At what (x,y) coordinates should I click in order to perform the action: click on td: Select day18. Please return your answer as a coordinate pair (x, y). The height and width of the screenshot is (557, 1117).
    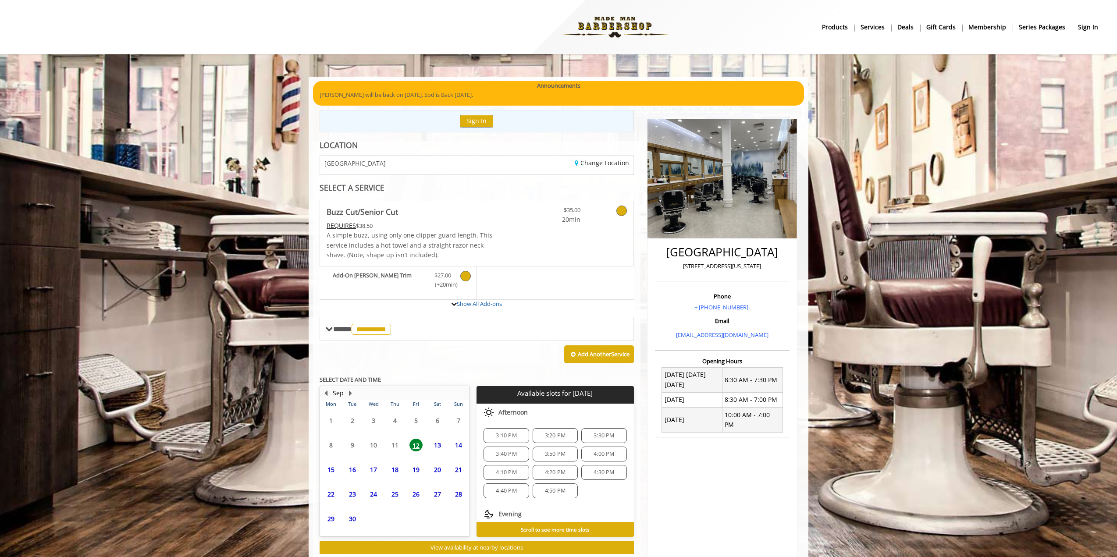
    Looking at the image, I should click on (395, 470).